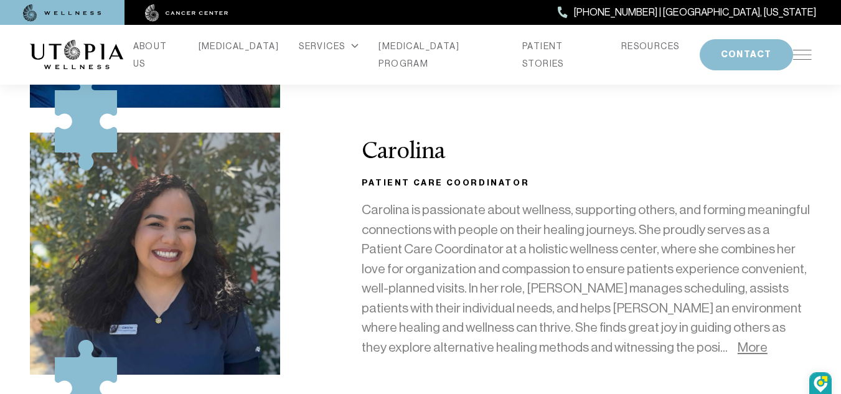  I want to click on a: More, so click(752, 347).